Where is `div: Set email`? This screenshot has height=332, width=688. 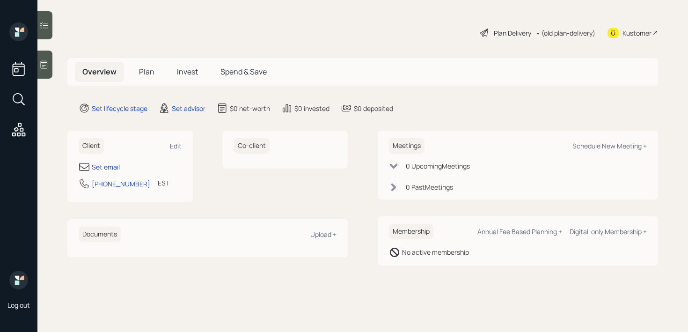
div: Set email is located at coordinates (106, 167).